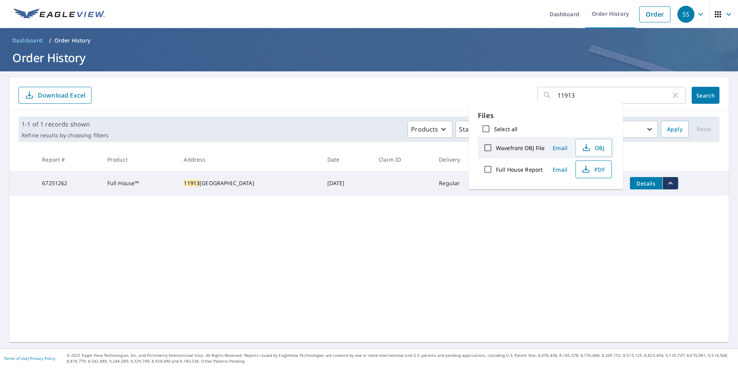 The height and width of the screenshot is (368, 738). What do you see at coordinates (430, 129) in the screenshot?
I see `button: Products` at bounding box center [430, 129].